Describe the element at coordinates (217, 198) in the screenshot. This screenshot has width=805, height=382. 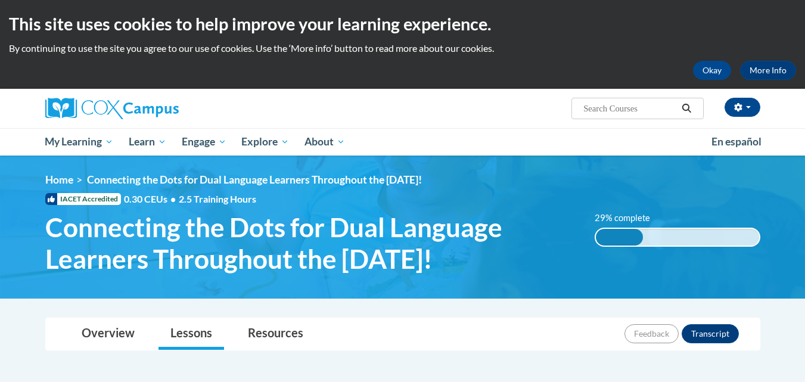
I see `span: 2.5 Training Hours` at that location.